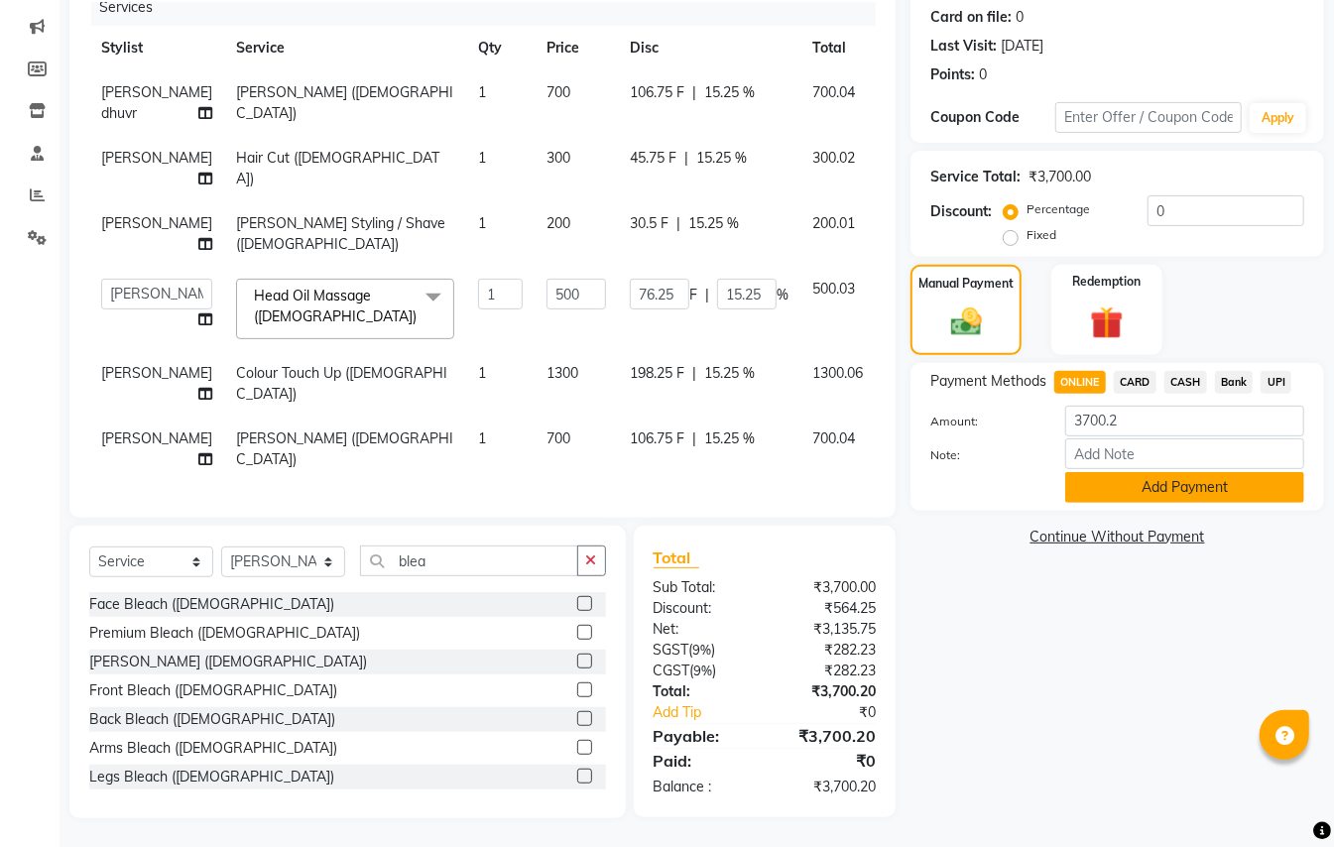 The height and width of the screenshot is (847, 1334). I want to click on label: Percentage, so click(1059, 209).